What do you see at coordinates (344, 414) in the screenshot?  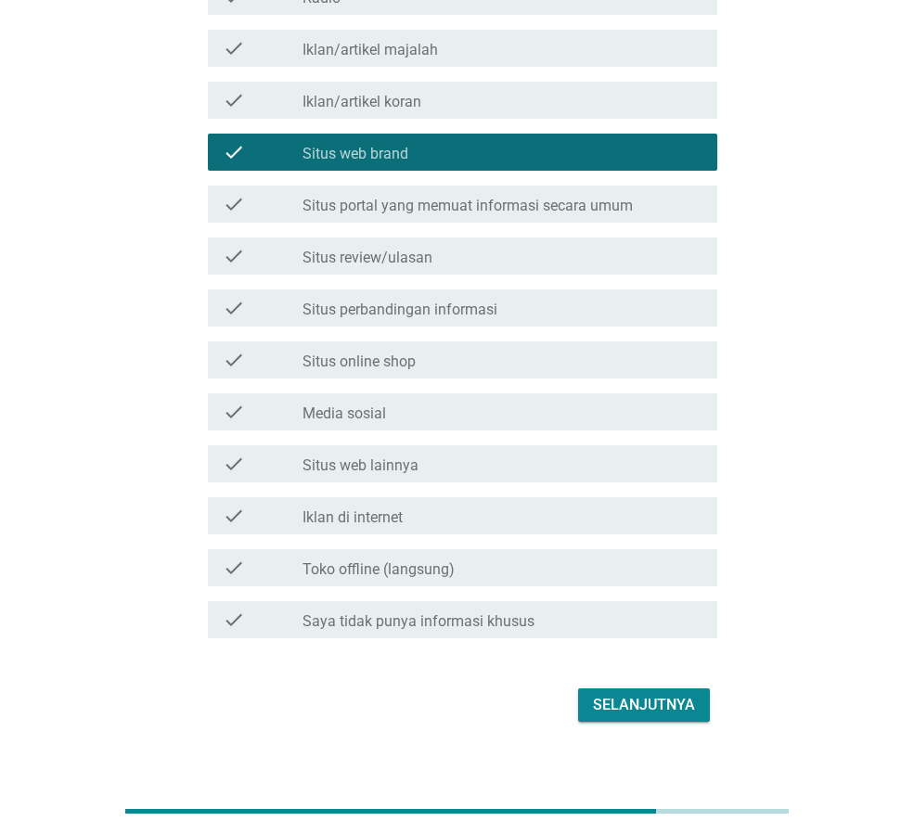 I see `label: Media sosial` at bounding box center [344, 414].